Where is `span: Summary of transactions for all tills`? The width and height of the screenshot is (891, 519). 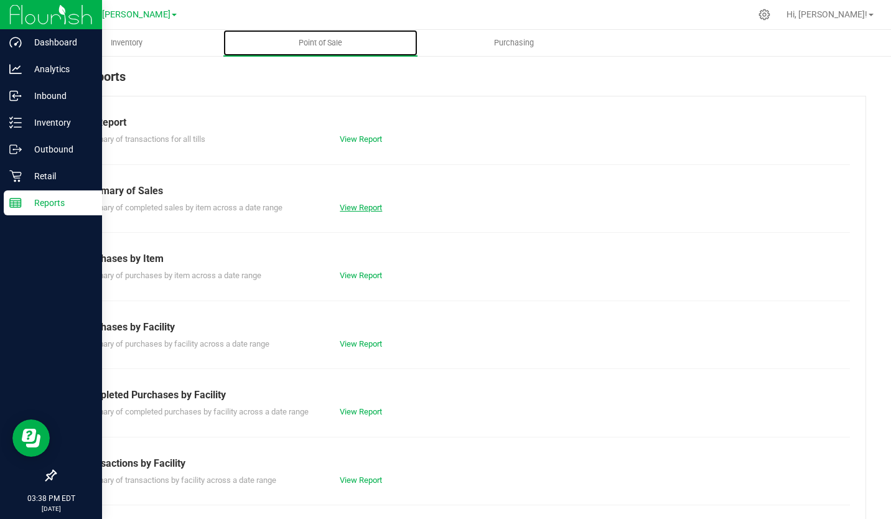 span: Summary of transactions for all tills is located at coordinates (142, 139).